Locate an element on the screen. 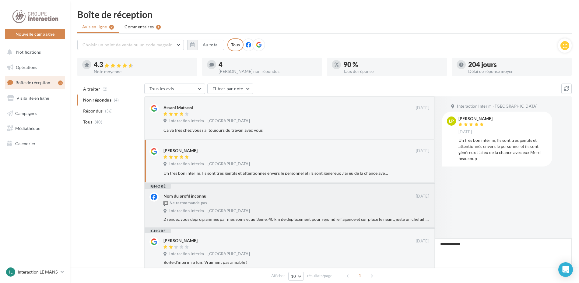  div: Open Intercom Messenger is located at coordinates (566, 269).